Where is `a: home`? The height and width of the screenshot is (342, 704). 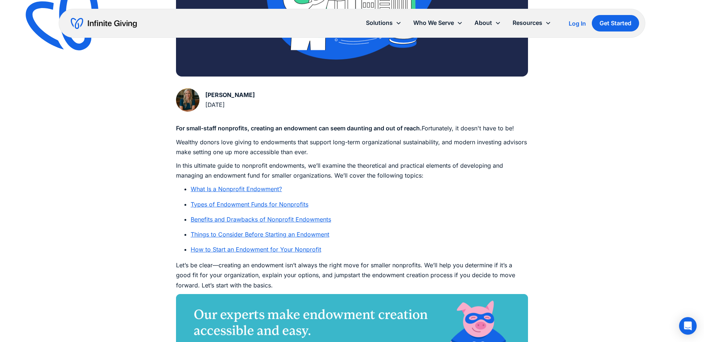
a: home is located at coordinates (104, 23).